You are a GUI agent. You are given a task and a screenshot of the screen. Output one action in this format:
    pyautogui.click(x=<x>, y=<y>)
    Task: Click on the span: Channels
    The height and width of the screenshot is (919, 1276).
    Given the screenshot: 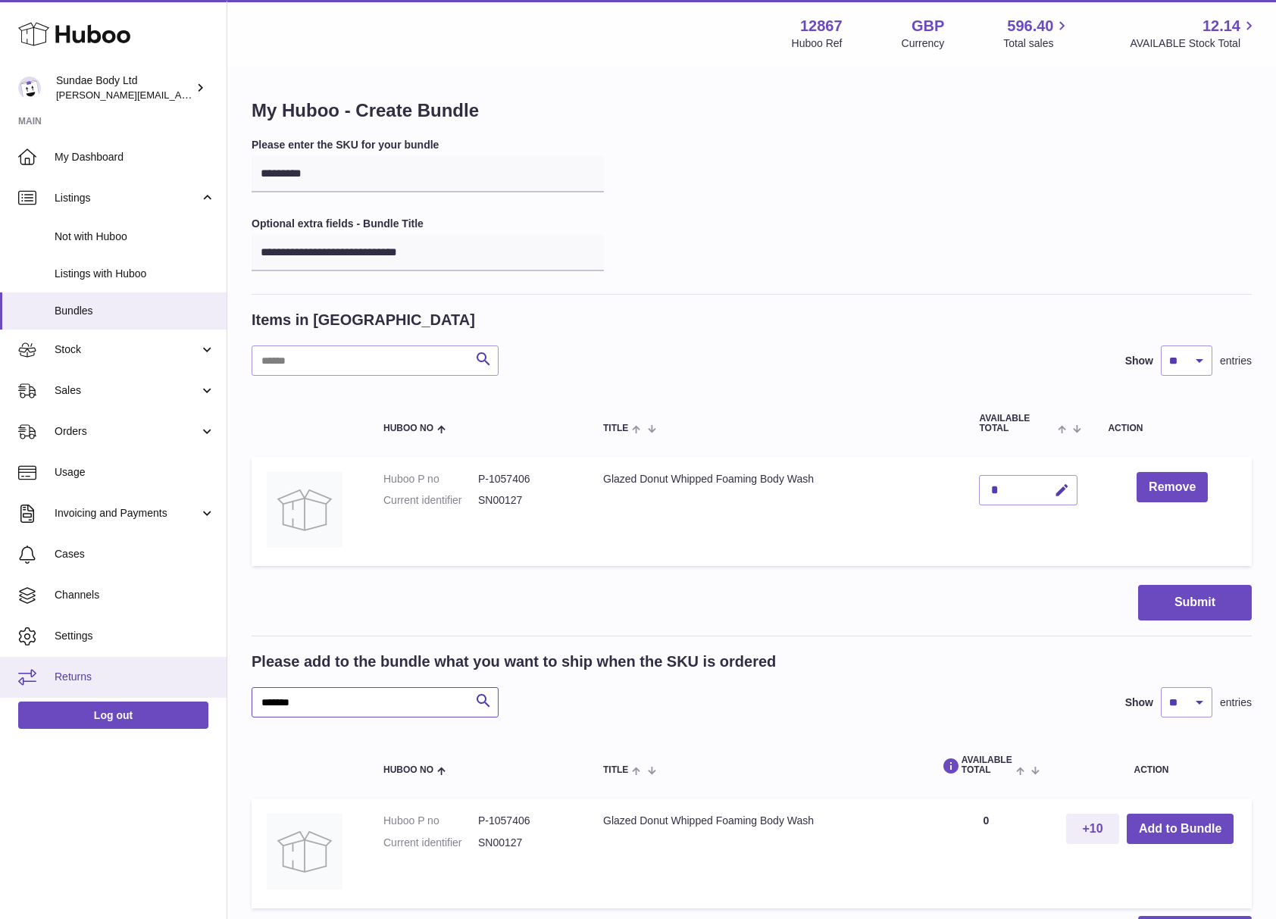 What is the action you would take?
    pyautogui.click(x=135, y=595)
    